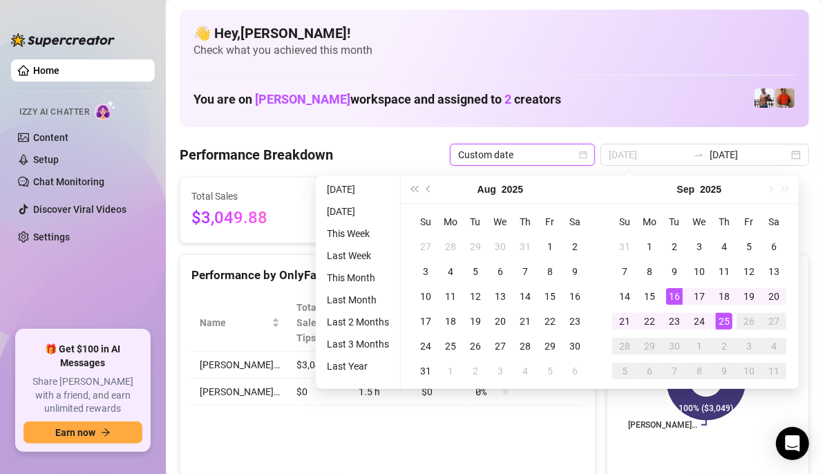  I want to click on div: 29, so click(550, 346).